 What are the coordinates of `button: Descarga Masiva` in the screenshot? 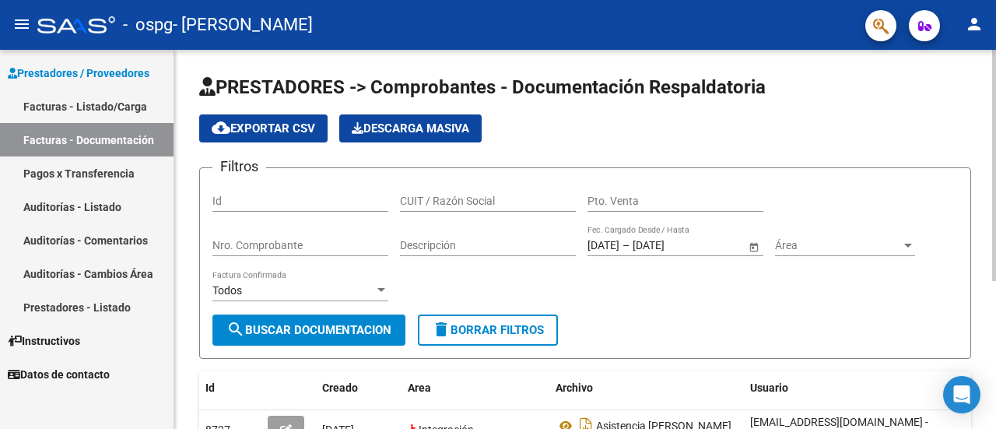 It's located at (410, 128).